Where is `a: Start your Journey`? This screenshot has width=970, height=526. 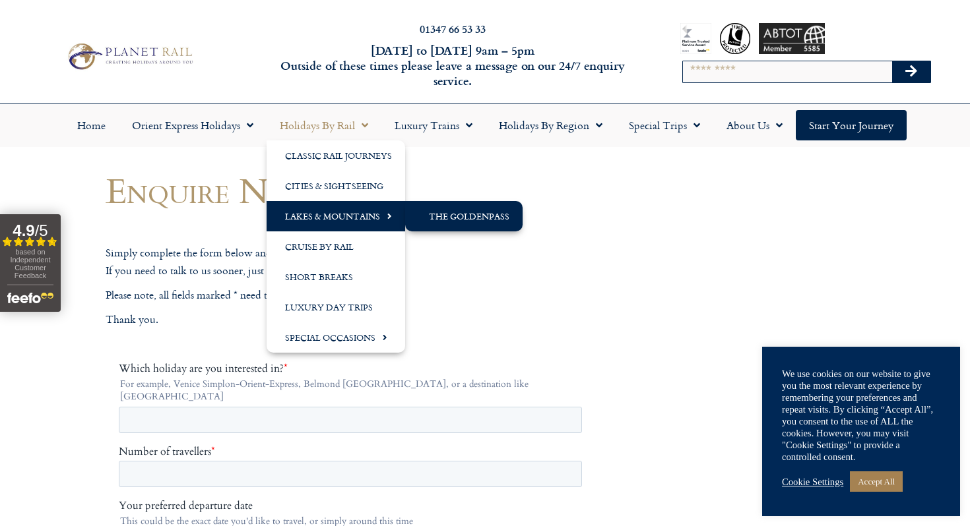 a: Start your Journey is located at coordinates (851, 125).